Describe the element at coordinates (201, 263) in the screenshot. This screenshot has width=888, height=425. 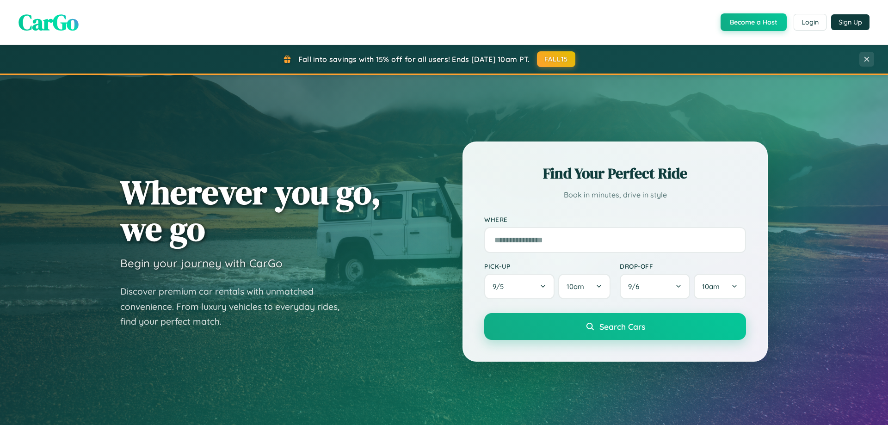
I see `h3: Begin your journey with CarGo` at that location.